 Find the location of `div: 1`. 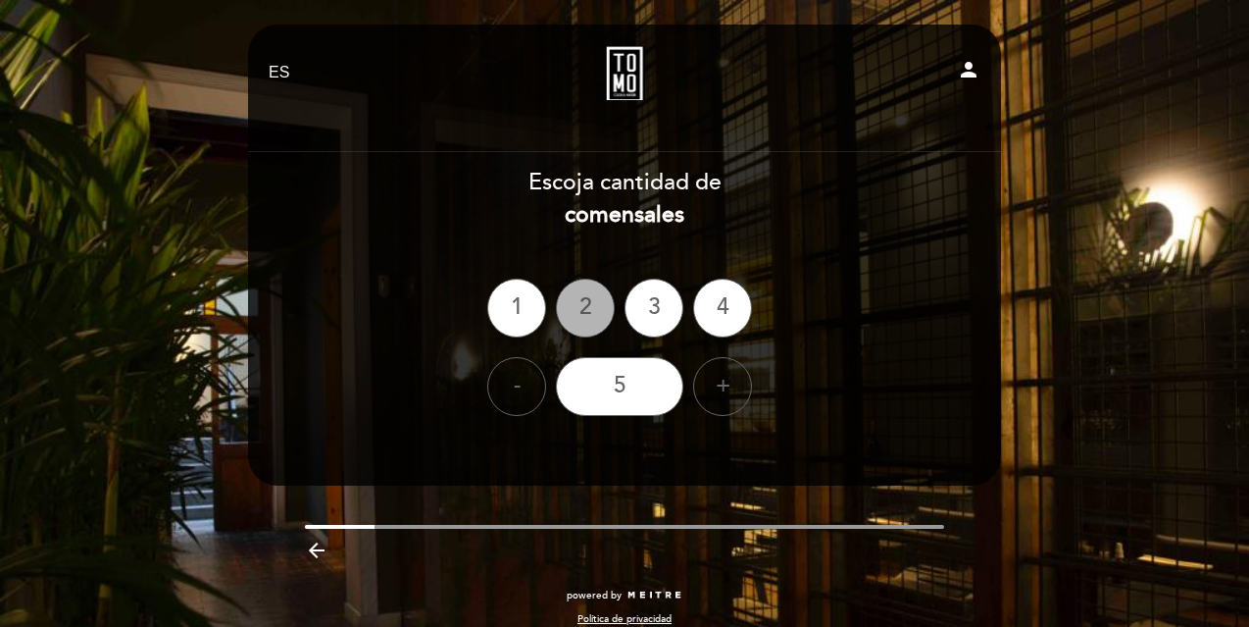

div: 1 is located at coordinates (517, 308).